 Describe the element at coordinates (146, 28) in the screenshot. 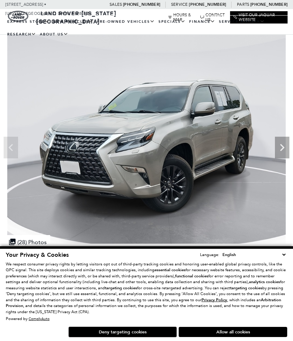

I see `nav: Main Navigation` at that location.